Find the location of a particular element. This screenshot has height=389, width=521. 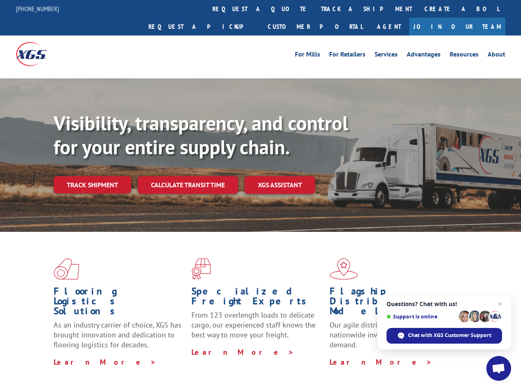

span: Support is online is located at coordinates (421, 317).